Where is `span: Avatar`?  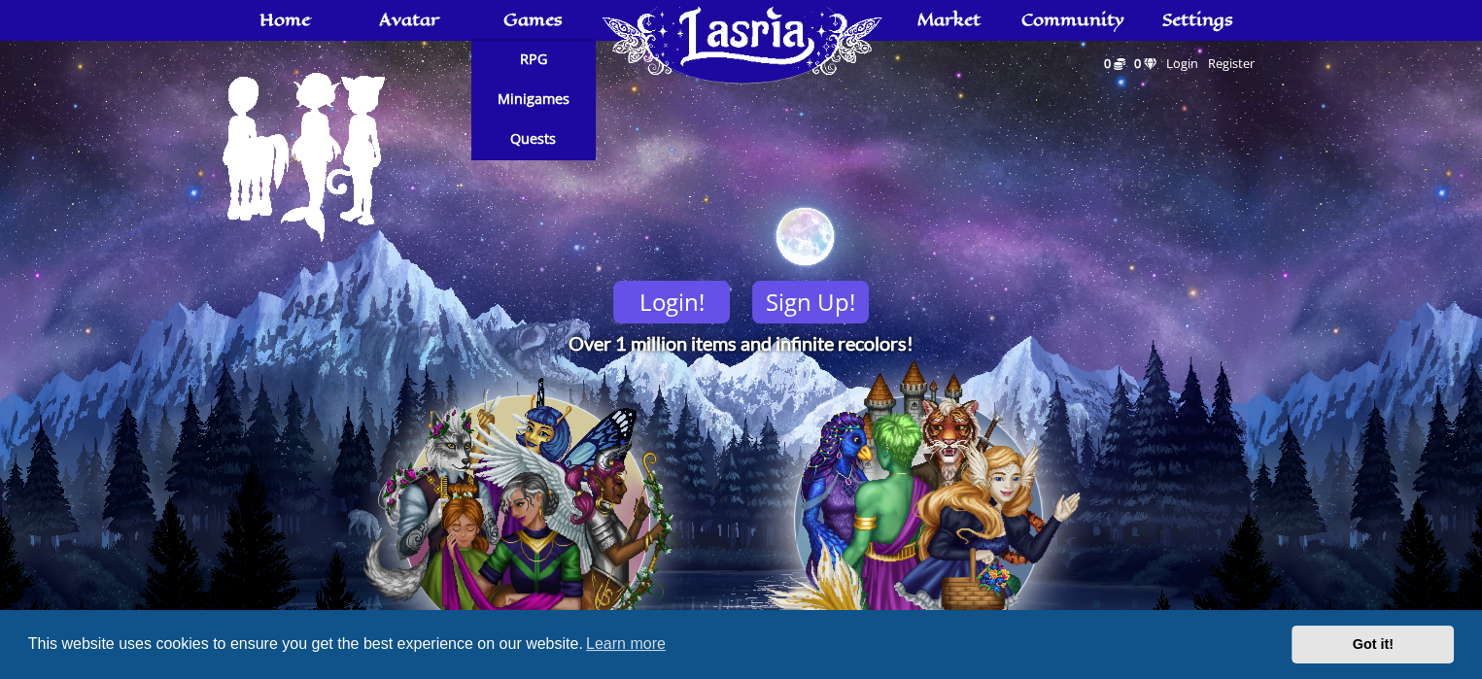
span: Avatar is located at coordinates (409, 19).